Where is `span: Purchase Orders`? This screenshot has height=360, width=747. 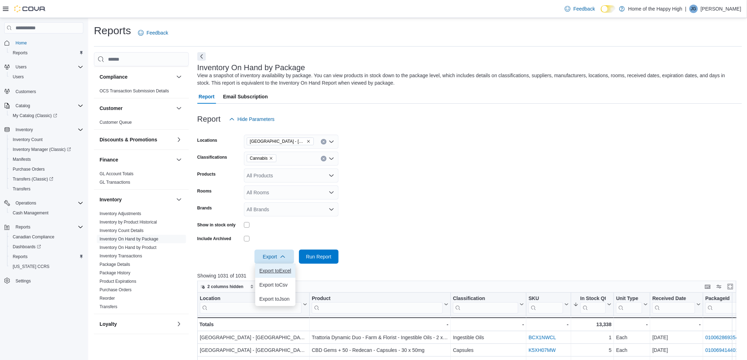 span: Purchase Orders is located at coordinates (47, 169).